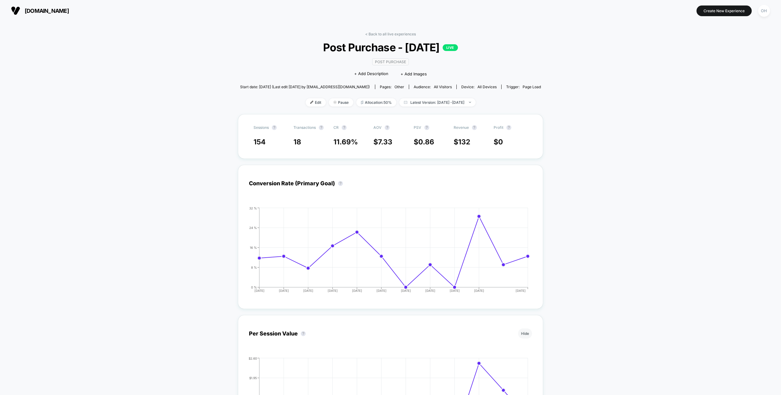  What do you see at coordinates (464, 142) in the screenshot?
I see `span: 132` at bounding box center [464, 142].